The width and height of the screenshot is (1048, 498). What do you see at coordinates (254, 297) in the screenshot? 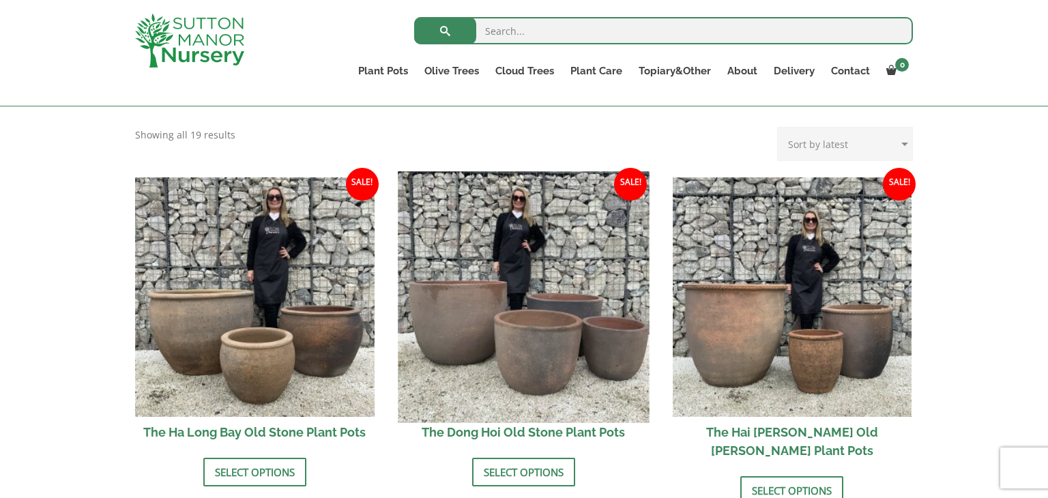
I see `img: The Ha Long Bay Old Stone Plant Pots` at bounding box center [254, 297].